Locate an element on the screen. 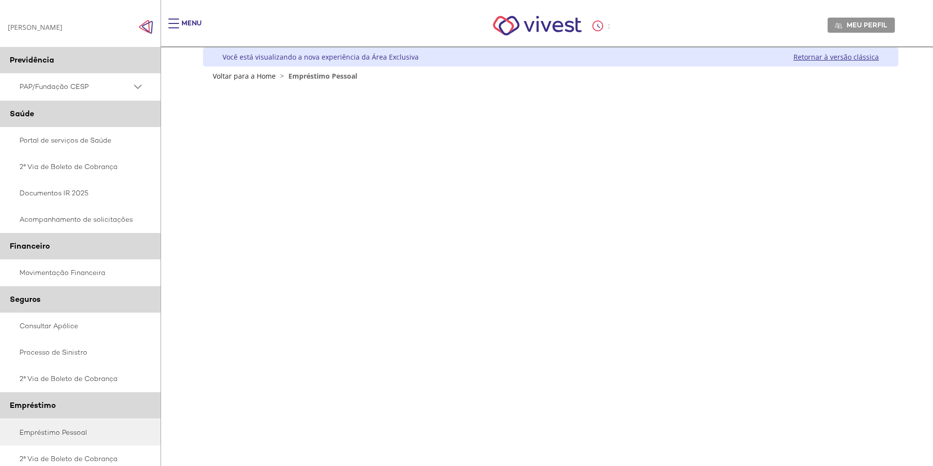  img: Meu perfil is located at coordinates (838, 25).